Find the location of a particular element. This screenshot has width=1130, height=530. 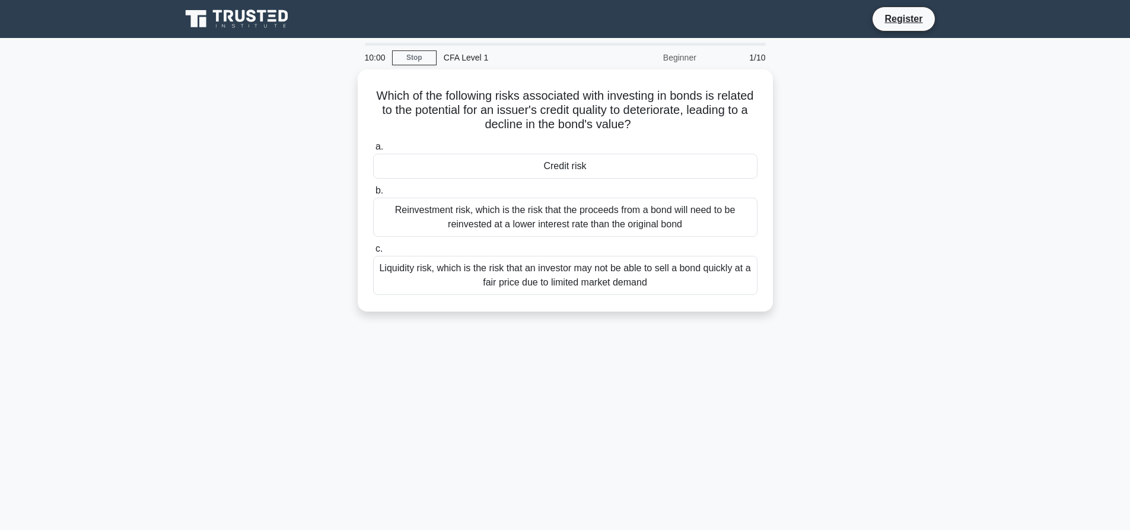

div: 10:00 is located at coordinates (375, 58).